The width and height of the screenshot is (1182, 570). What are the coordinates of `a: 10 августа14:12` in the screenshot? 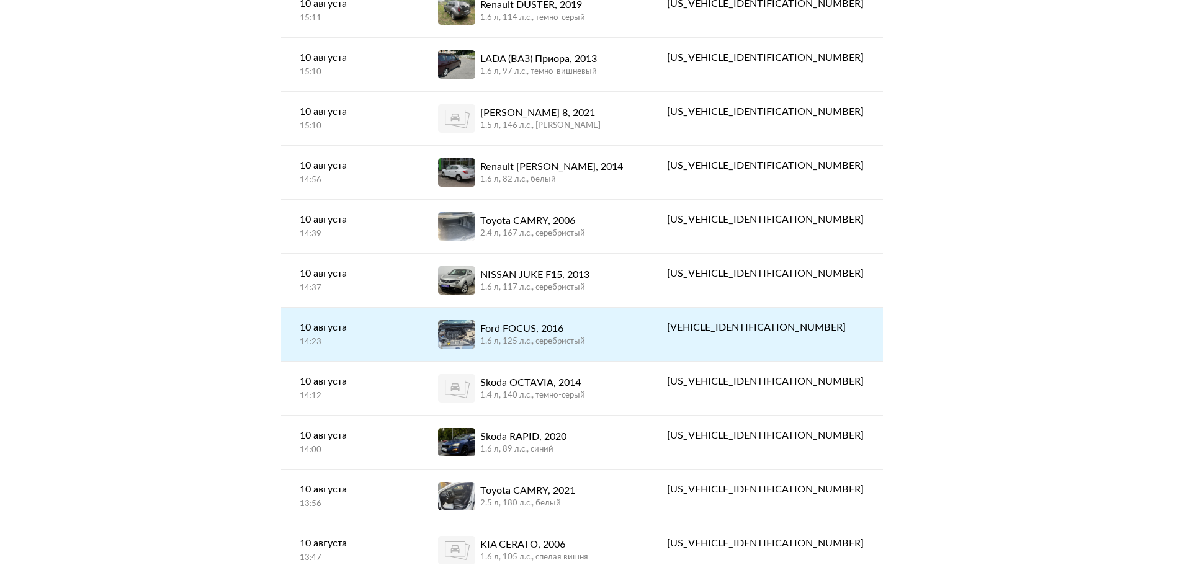 It's located at (350, 388).